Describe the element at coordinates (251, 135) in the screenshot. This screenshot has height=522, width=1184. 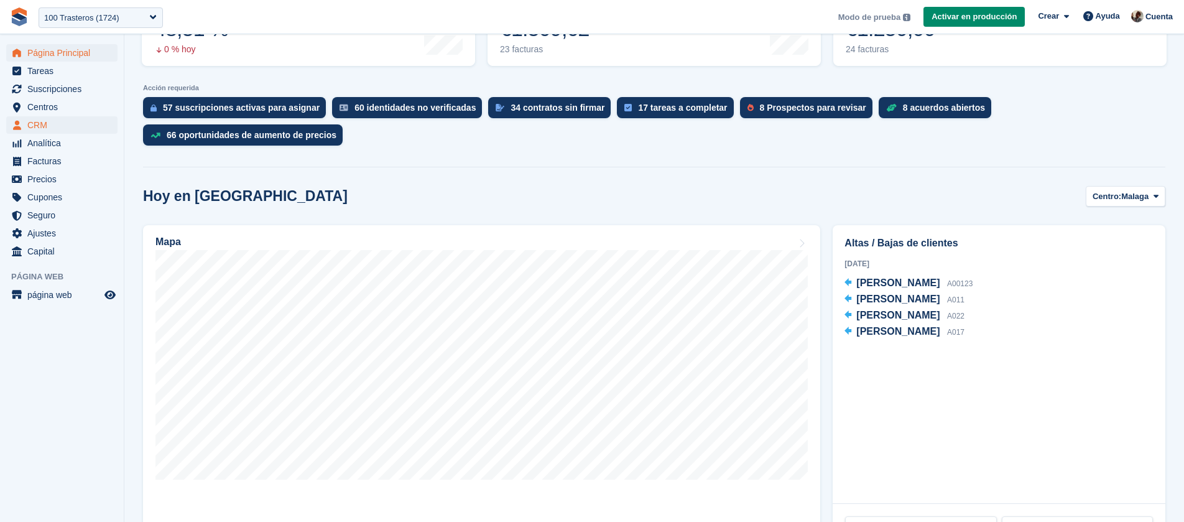
I see `div: 66 oportunidades de aumento de precios` at that location.